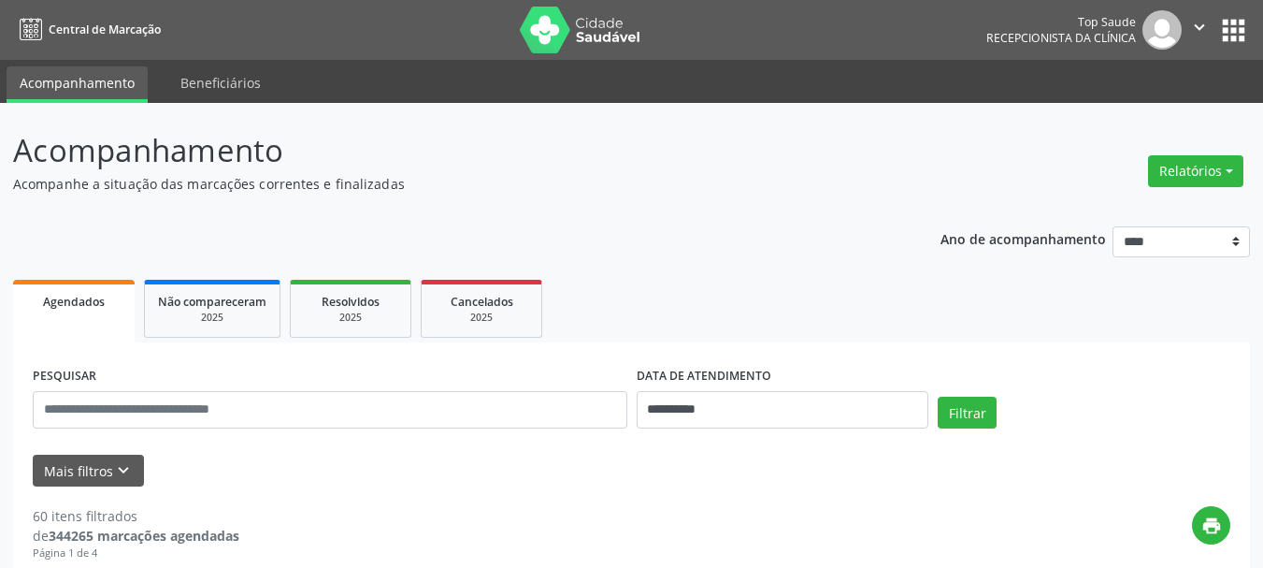  I want to click on button: Mais filtroskeyboard_arrow_down, so click(88, 470).